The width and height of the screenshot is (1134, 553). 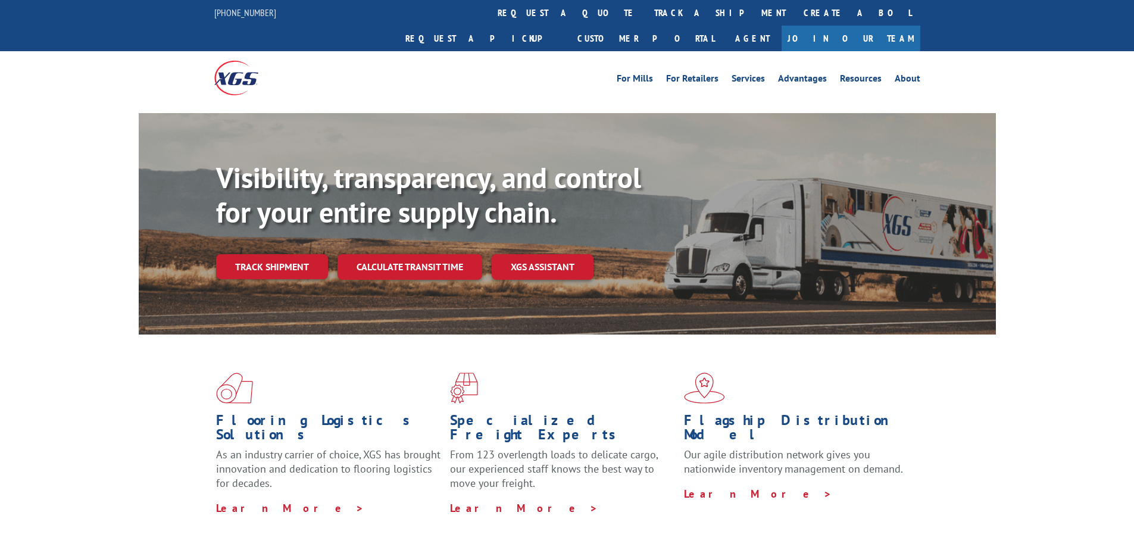 What do you see at coordinates (235, 388) in the screenshot?
I see `img: xgs-icon-total-supply-chain-intelligence-red` at bounding box center [235, 388].